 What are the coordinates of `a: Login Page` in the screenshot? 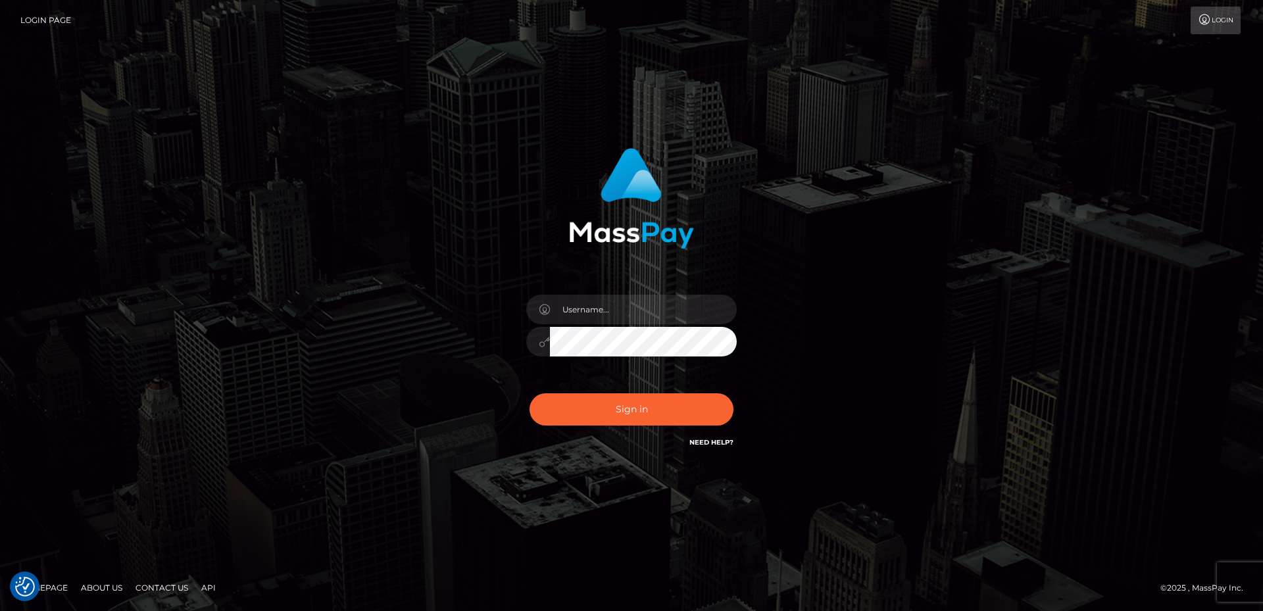 It's located at (45, 20).